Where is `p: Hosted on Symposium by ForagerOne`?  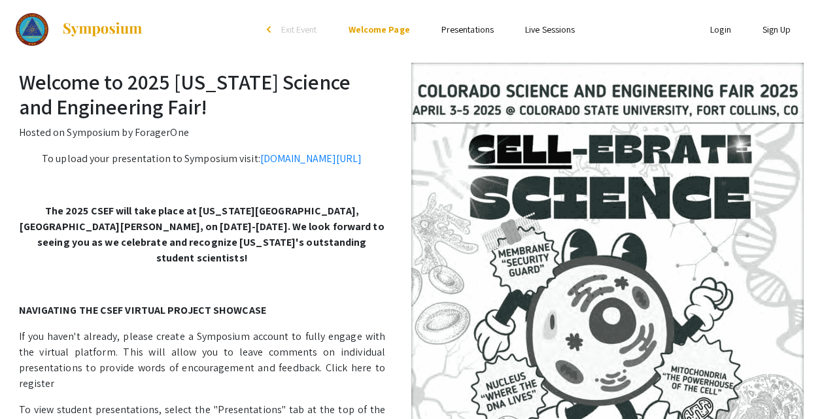
p: Hosted on Symposium by ForagerOne is located at coordinates (411, 133).